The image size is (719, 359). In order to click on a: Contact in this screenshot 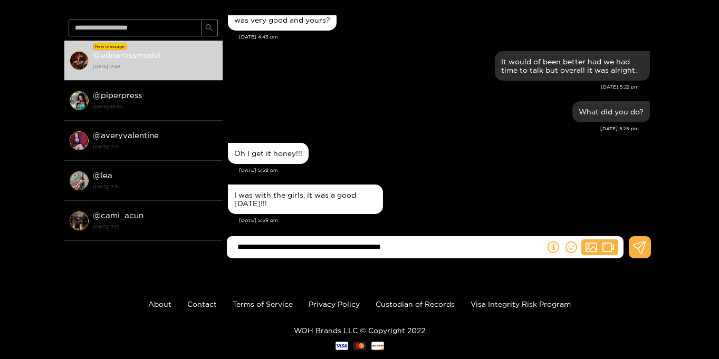, I will do `click(202, 304)`.